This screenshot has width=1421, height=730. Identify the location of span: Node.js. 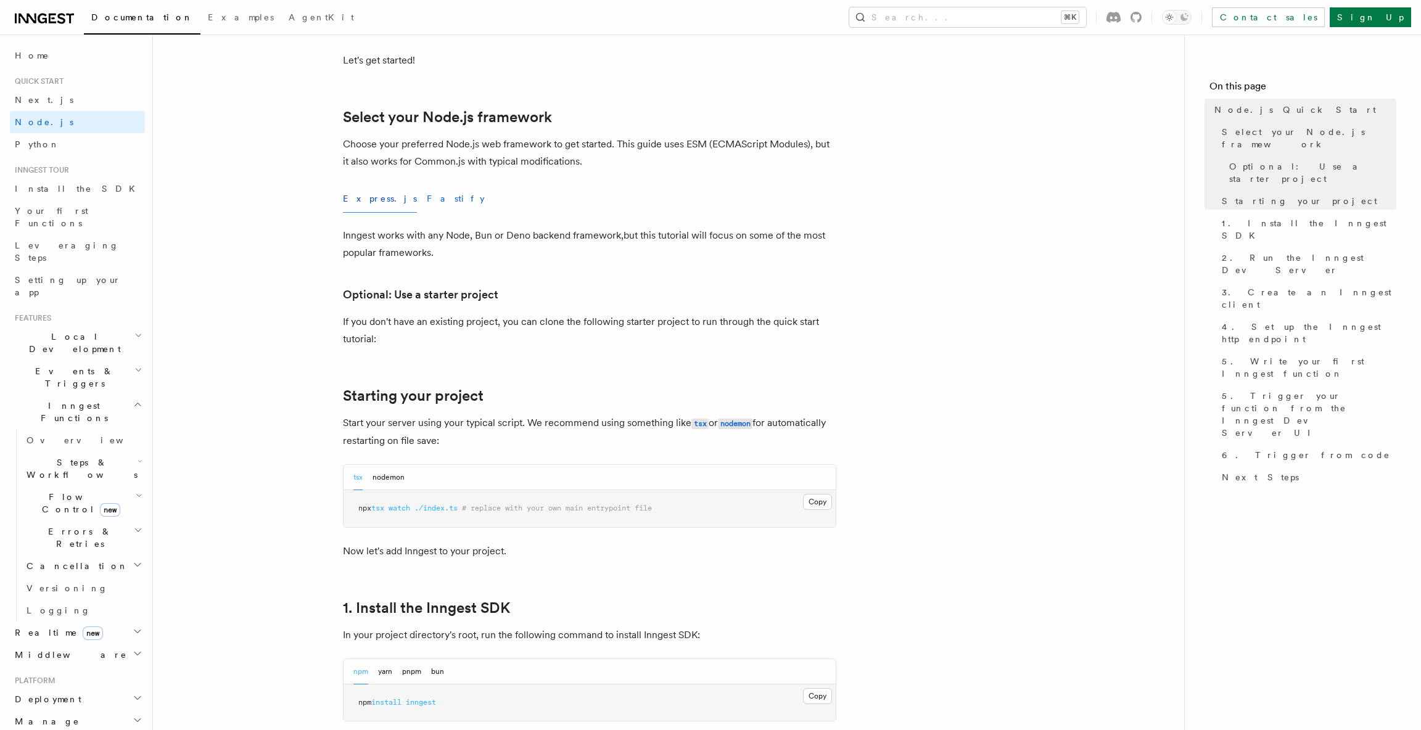
(44, 122).